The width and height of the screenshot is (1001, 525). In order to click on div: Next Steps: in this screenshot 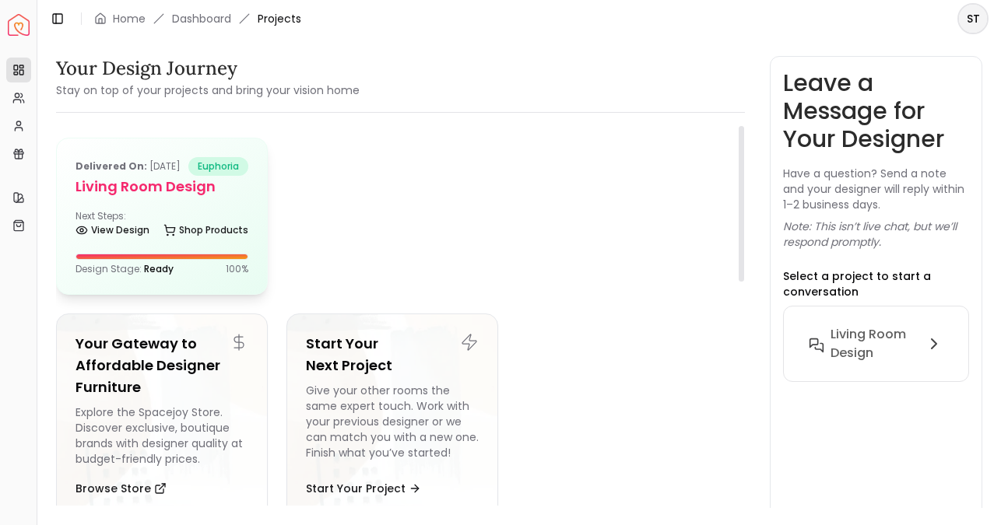, I will do `click(162, 226)`.